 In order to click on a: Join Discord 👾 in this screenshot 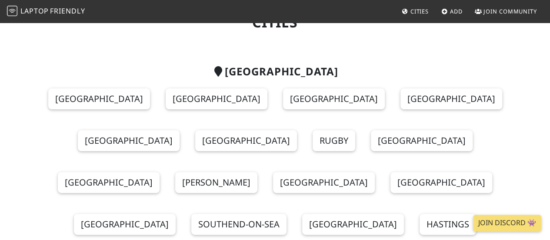, I will do `click(507, 223)`.